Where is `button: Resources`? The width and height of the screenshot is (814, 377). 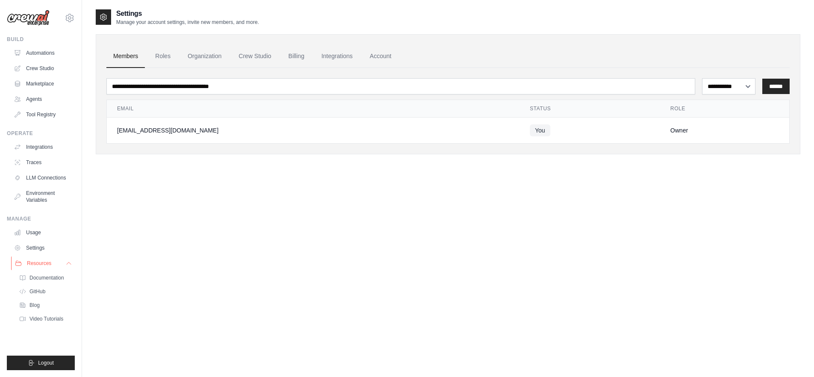
button: Resources is located at coordinates (43, 263).